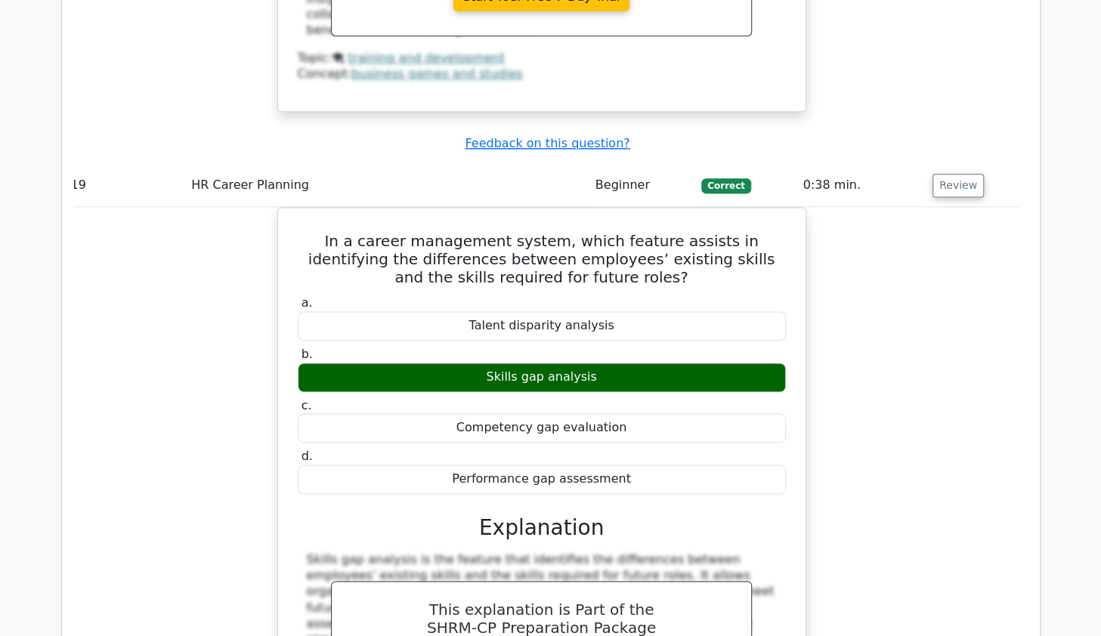 The height and width of the screenshot is (636, 1101). What do you see at coordinates (307, 354) in the screenshot?
I see `span: b.` at bounding box center [307, 354].